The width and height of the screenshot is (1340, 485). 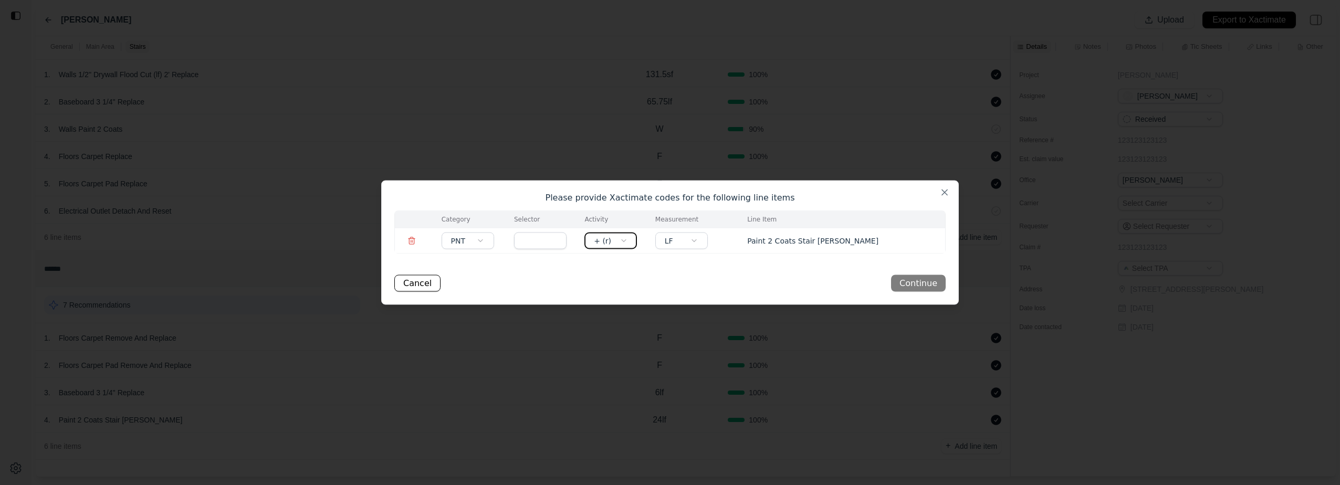 I want to click on div: Measurement, so click(x=677, y=219).